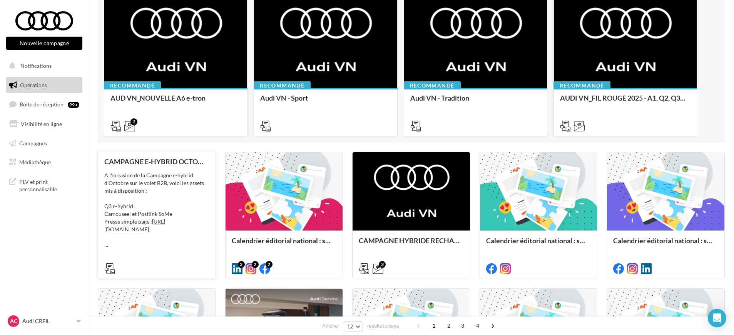  Describe the element at coordinates (44, 184) in the screenshot. I see `a: PLV et print personnalisable` at that location.